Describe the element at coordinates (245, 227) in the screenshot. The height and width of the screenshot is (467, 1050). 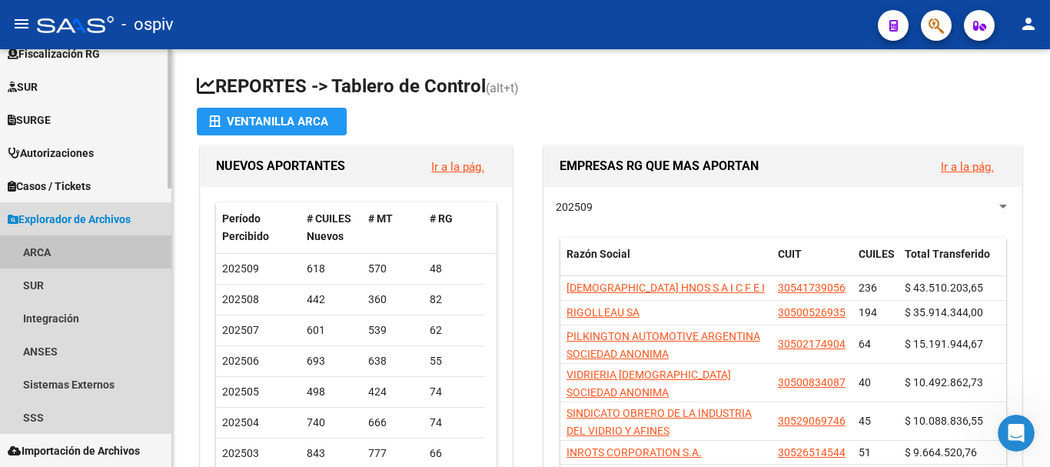
I see `span: Período Percibido` at that location.